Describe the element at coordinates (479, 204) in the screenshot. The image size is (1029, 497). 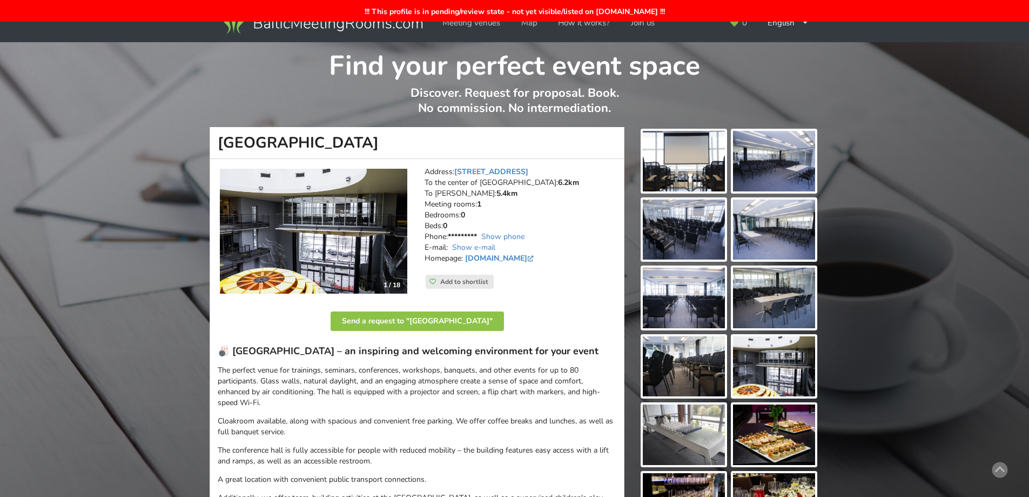
I see `strong: 1` at that location.